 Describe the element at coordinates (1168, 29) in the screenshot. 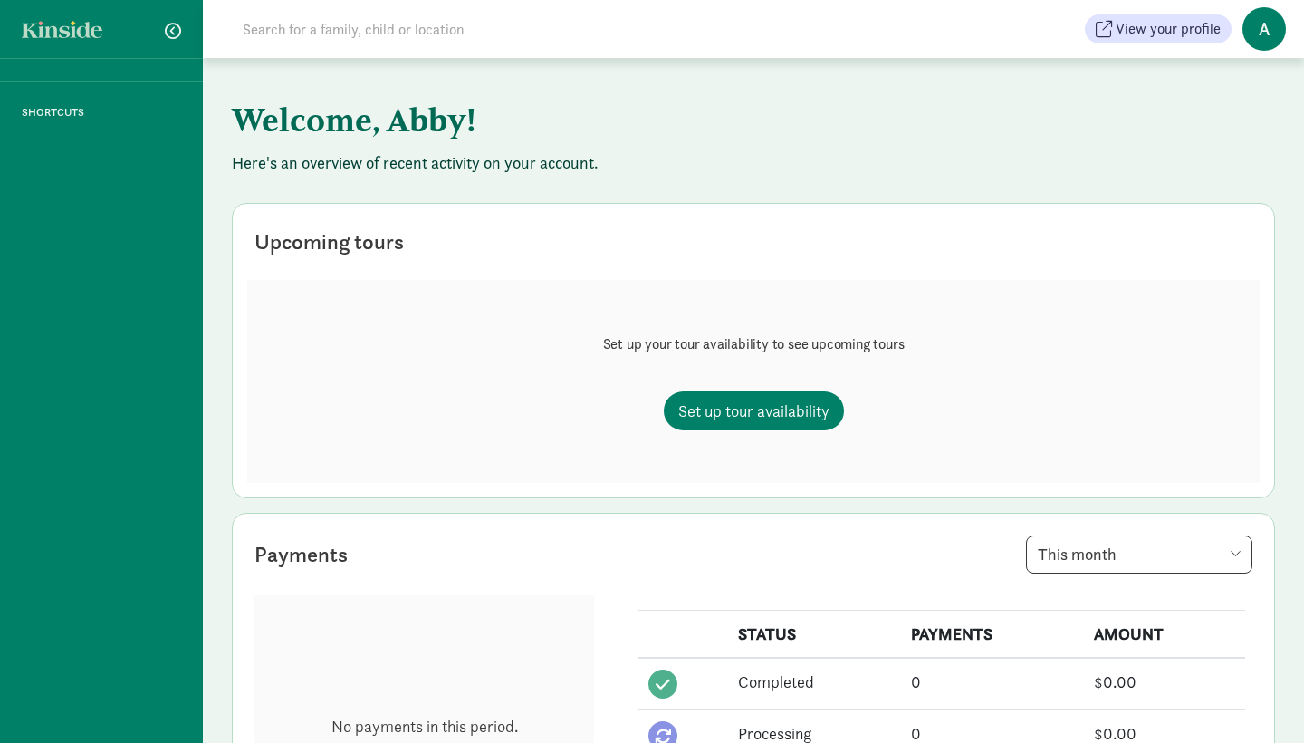

I see `span: View your profile` at that location.